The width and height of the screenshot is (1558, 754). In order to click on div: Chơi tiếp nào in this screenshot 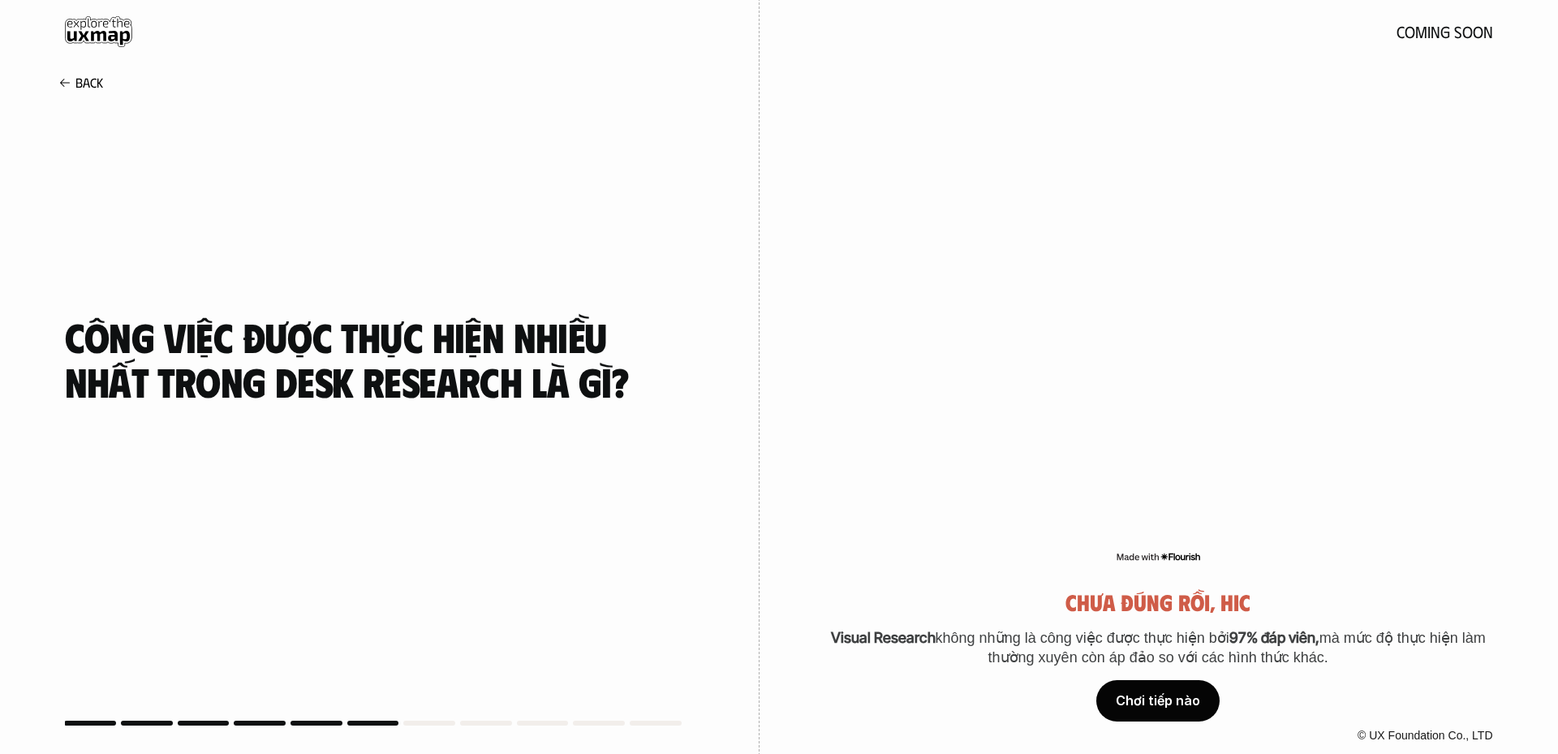, I will do `click(1158, 701)`.